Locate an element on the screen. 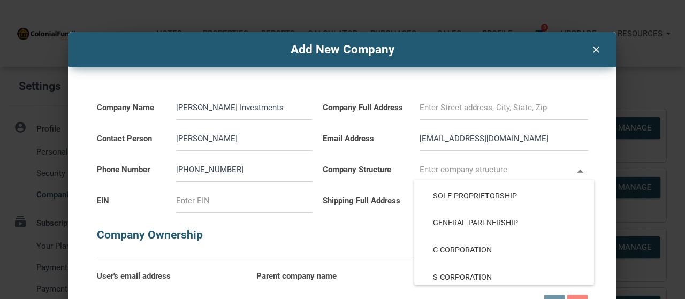 This screenshot has height=299, width=685. label: Phone Number is located at coordinates (131, 164).